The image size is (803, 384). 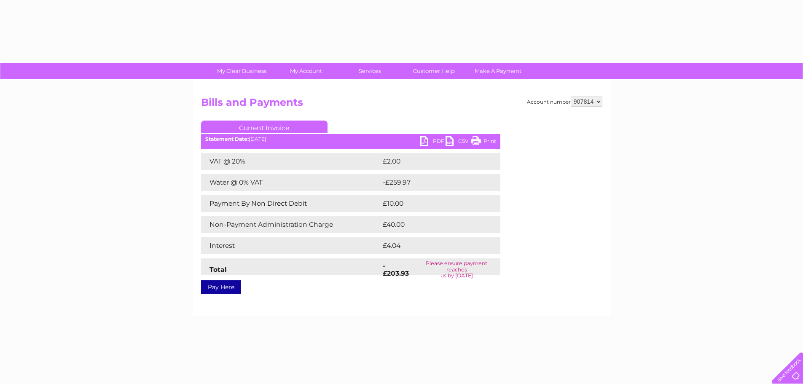 What do you see at coordinates (431, 246) in the screenshot?
I see `td: £4.04` at bounding box center [431, 246].